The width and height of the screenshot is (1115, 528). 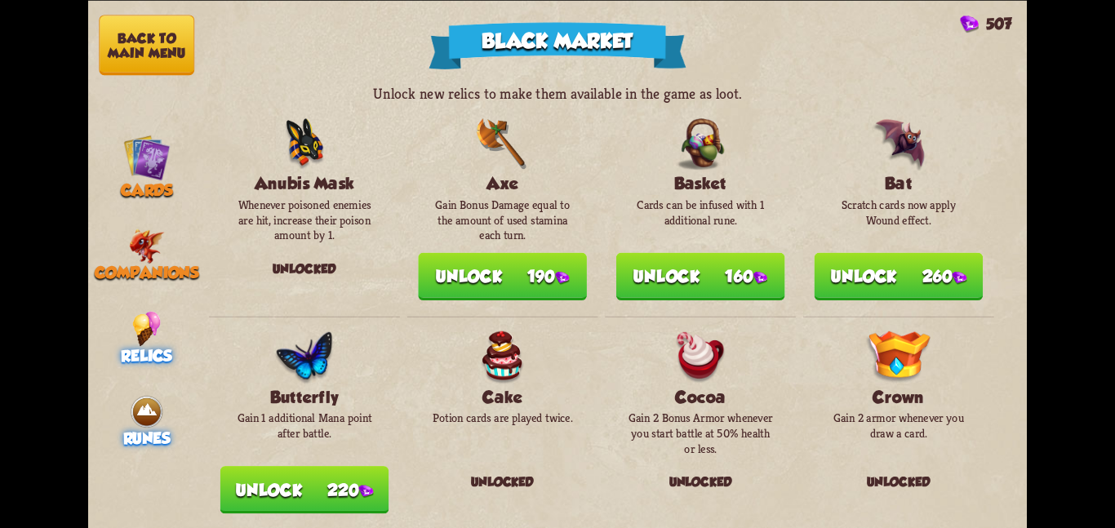 What do you see at coordinates (147, 157) in the screenshot?
I see `img: Cards_Icon.png` at bounding box center [147, 157].